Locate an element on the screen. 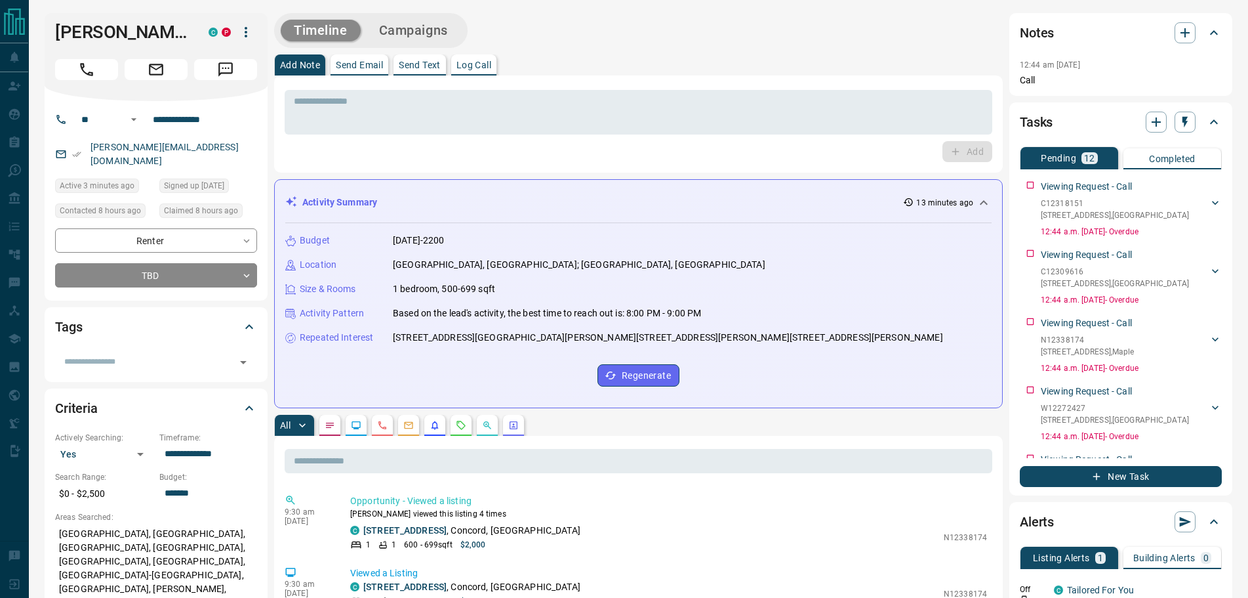 The height and width of the screenshot is (598, 1248). div: Renter is located at coordinates (156, 240).